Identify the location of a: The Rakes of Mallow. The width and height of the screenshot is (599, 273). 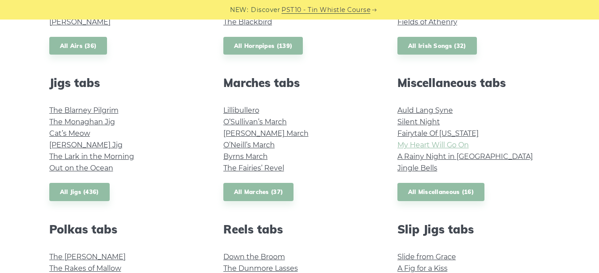
(85, 268).